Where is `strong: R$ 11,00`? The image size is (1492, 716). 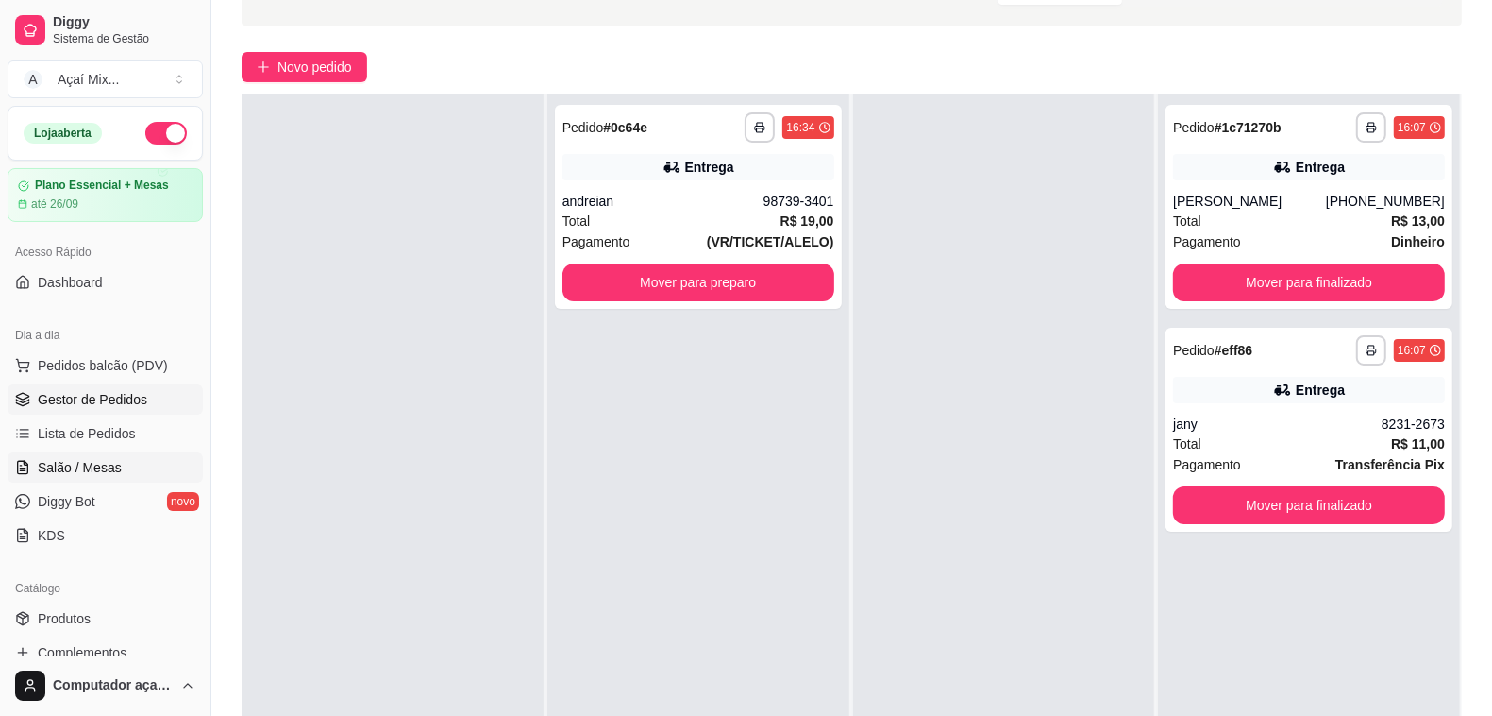
strong: R$ 11,00 is located at coordinates (1418, 444).